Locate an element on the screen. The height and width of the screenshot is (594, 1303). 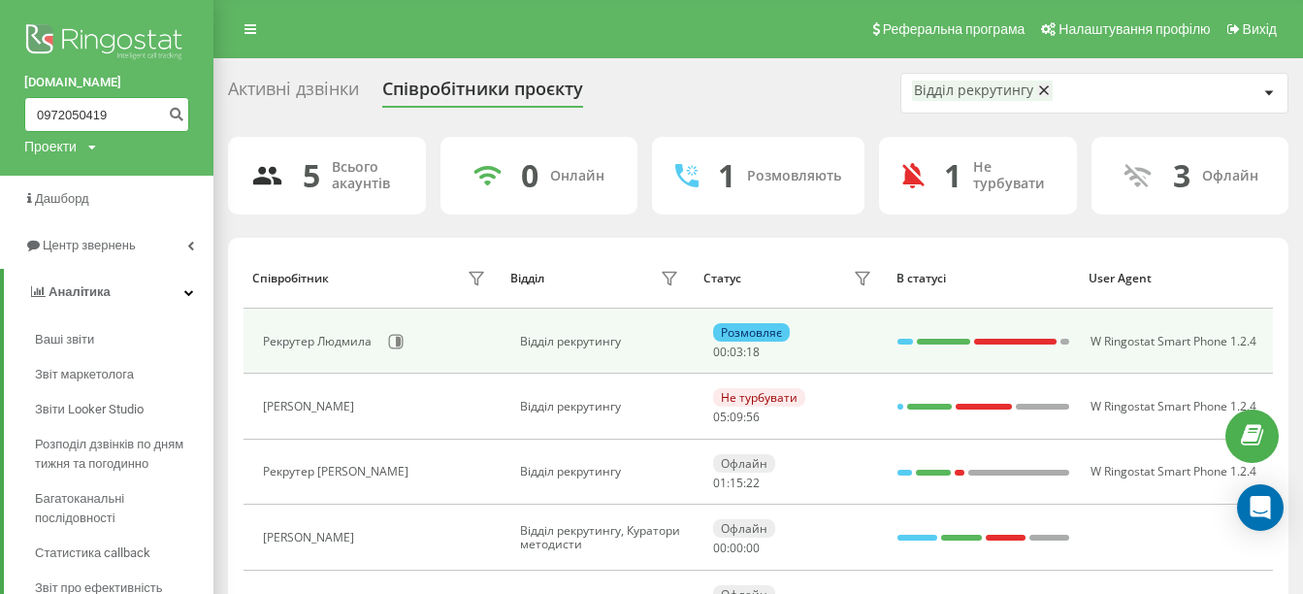
div: Рекрутер Людмила is located at coordinates (319, 341).